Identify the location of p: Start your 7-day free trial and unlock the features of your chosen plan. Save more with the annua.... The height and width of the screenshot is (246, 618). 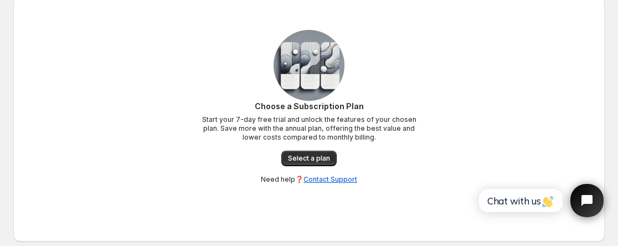
(309, 128).